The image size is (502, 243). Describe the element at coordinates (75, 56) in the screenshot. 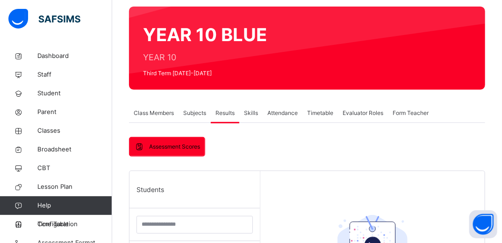

I see `span: Dashboard` at that location.